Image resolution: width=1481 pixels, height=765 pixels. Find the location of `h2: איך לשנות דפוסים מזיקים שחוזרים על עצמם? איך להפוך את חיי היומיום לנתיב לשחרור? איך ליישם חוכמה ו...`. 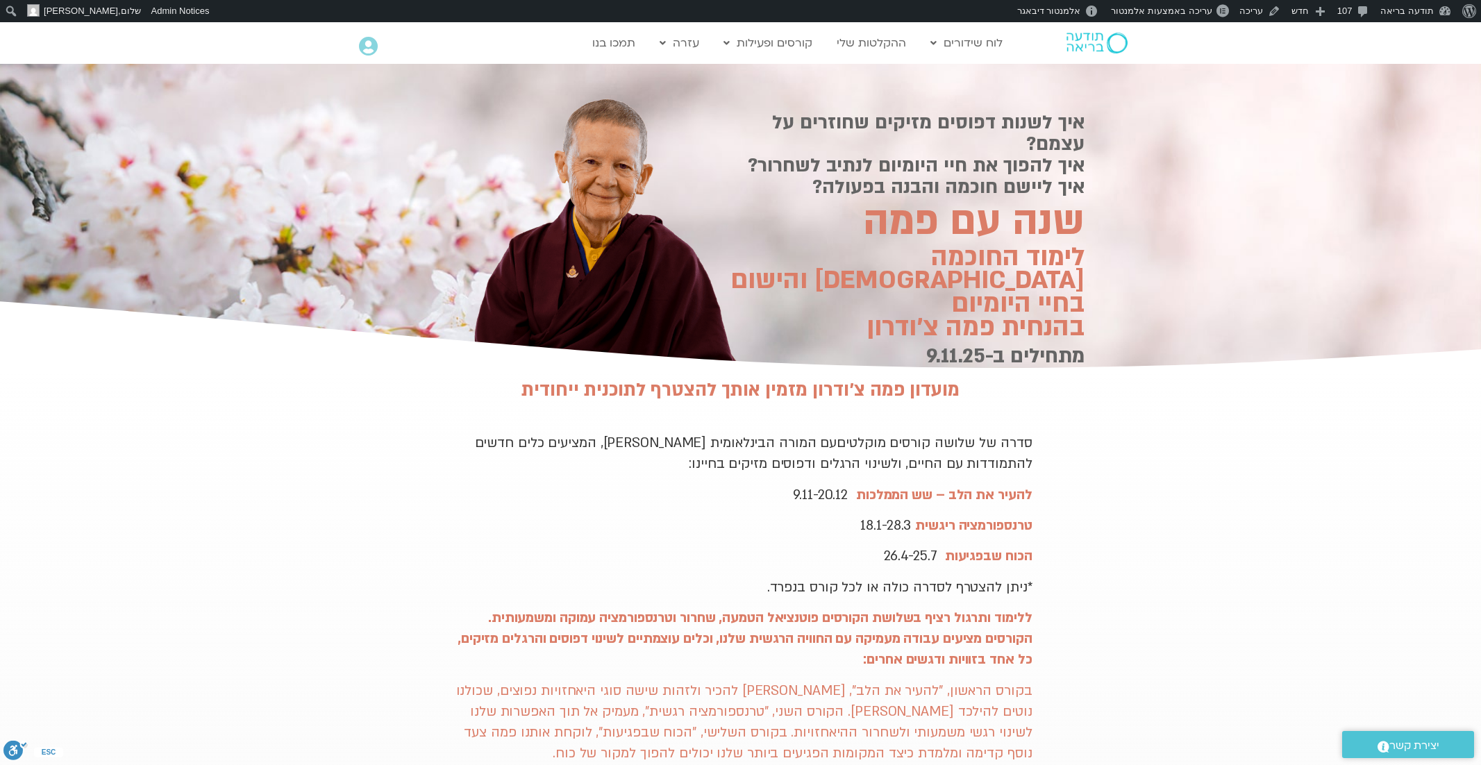

h2: איך לשנות דפוסים מזיקים שחוזרים על עצמם? איך להפוך את חיי היומיום לנתיב לשחרור? איך ליישם חוכמה ו... is located at coordinates (897, 155).